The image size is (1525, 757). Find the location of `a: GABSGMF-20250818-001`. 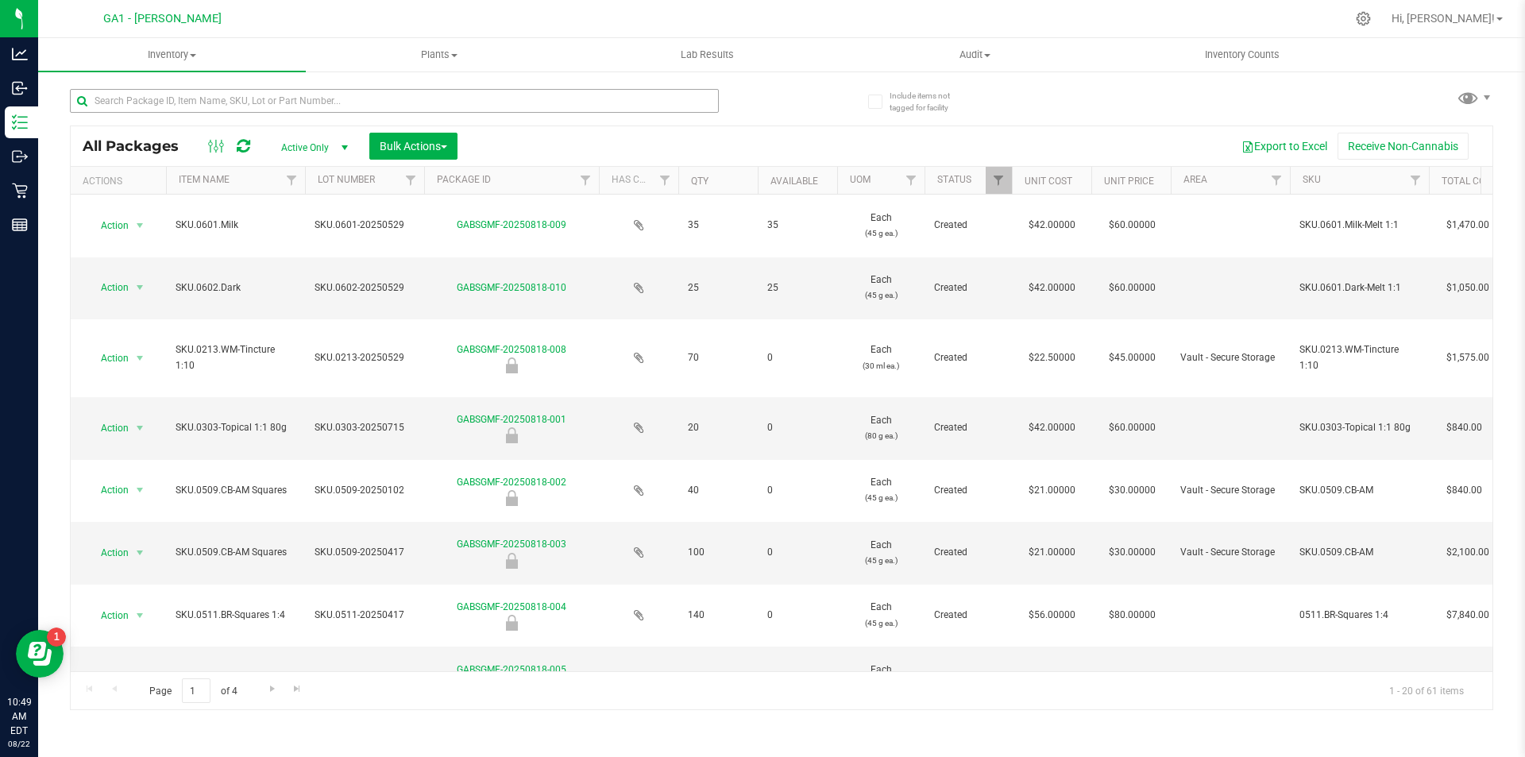

a: GABSGMF-20250818-001 is located at coordinates (512, 419).